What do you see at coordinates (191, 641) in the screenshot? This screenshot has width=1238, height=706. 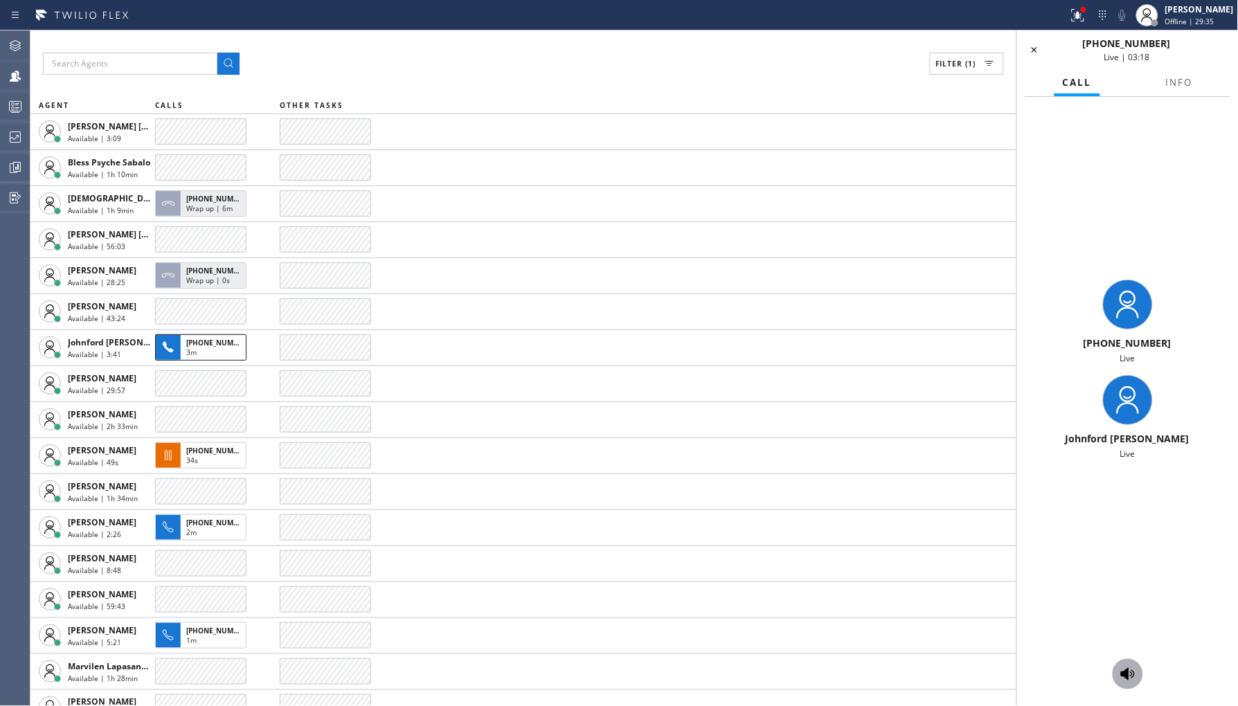 I see `span: 1m` at bounding box center [191, 641].